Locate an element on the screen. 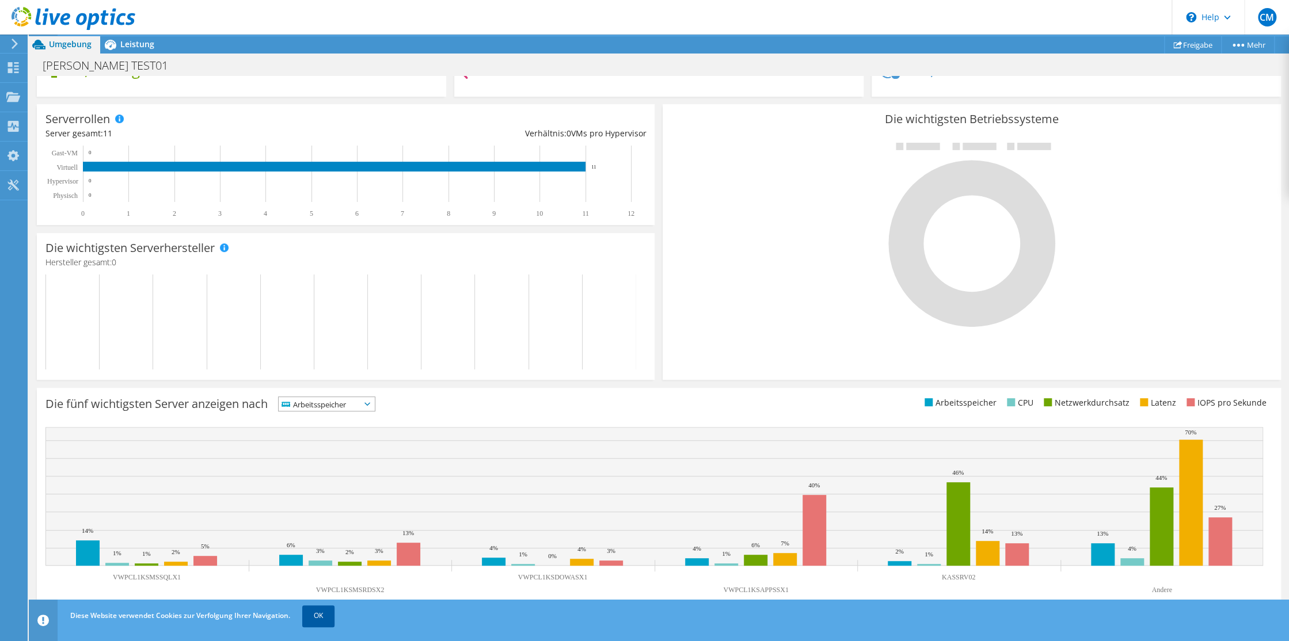  text: 5 is located at coordinates (311, 214).